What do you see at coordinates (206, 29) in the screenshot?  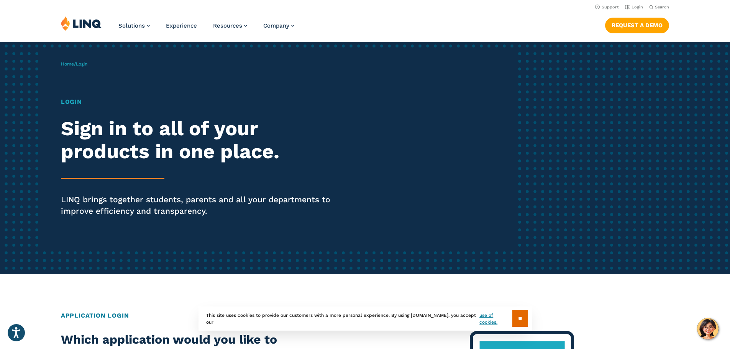 I see `nav: Primary Navigation` at bounding box center [206, 29].